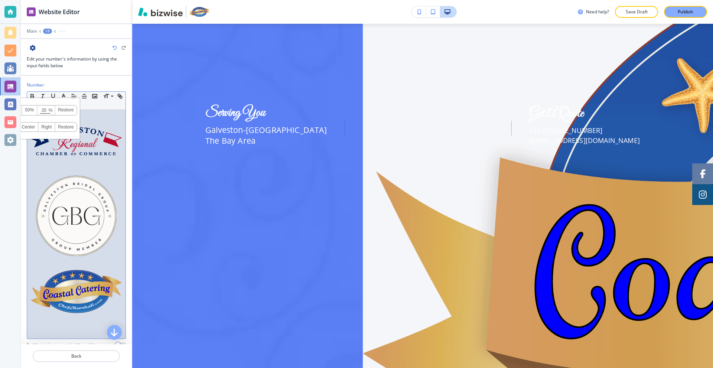 This screenshot has height=368, width=713. I want to click on button: Main, so click(32, 31).